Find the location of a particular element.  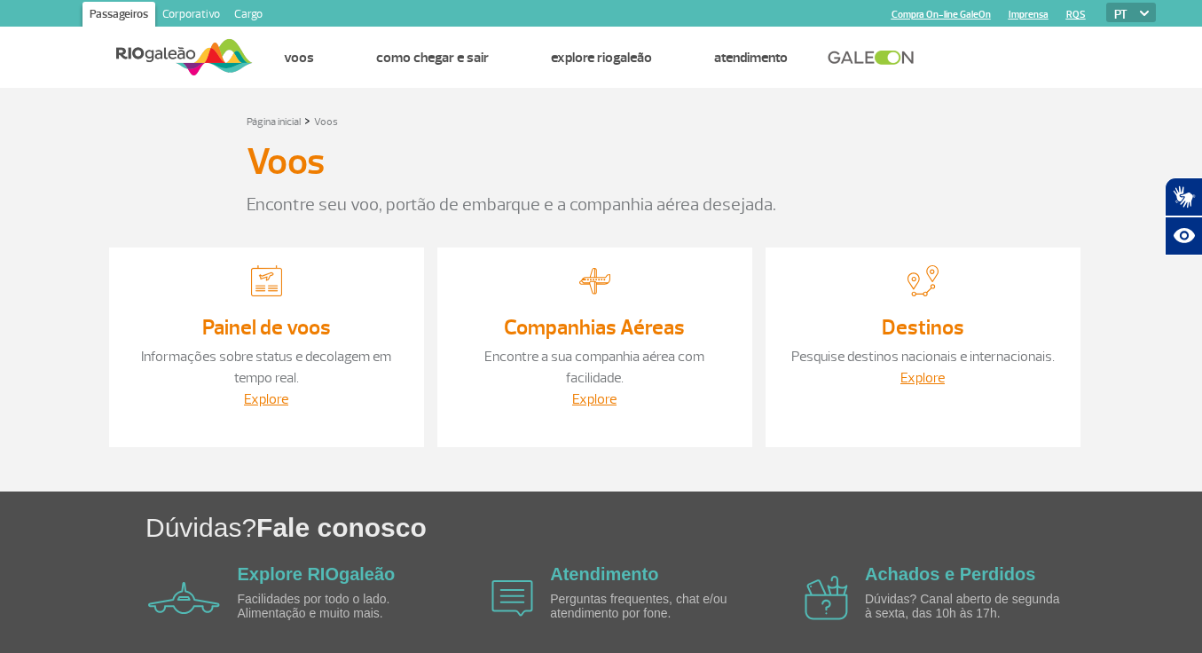

a: Passageiros is located at coordinates (119, 16).